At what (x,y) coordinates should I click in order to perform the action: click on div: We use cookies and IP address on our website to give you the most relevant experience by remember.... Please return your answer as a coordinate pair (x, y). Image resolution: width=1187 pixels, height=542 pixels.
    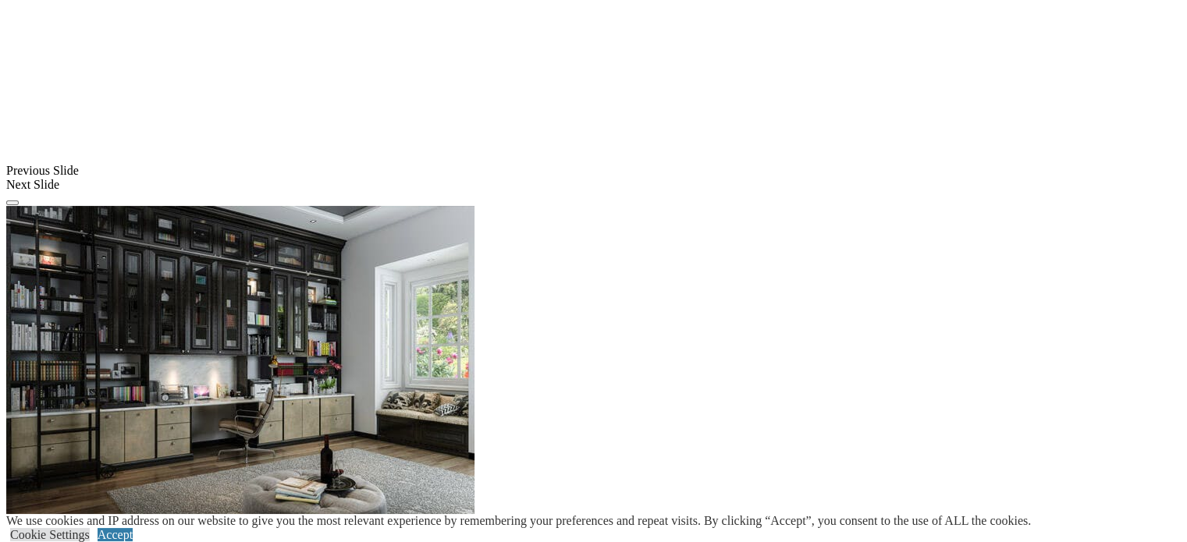
    Looking at the image, I should click on (518, 521).